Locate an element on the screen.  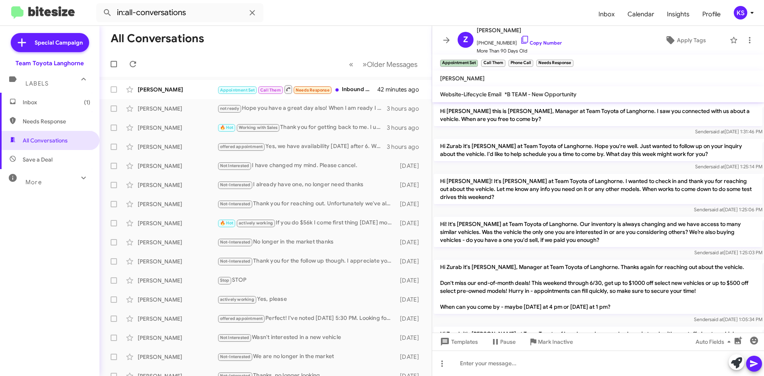
button: KS is located at coordinates (741, 13).